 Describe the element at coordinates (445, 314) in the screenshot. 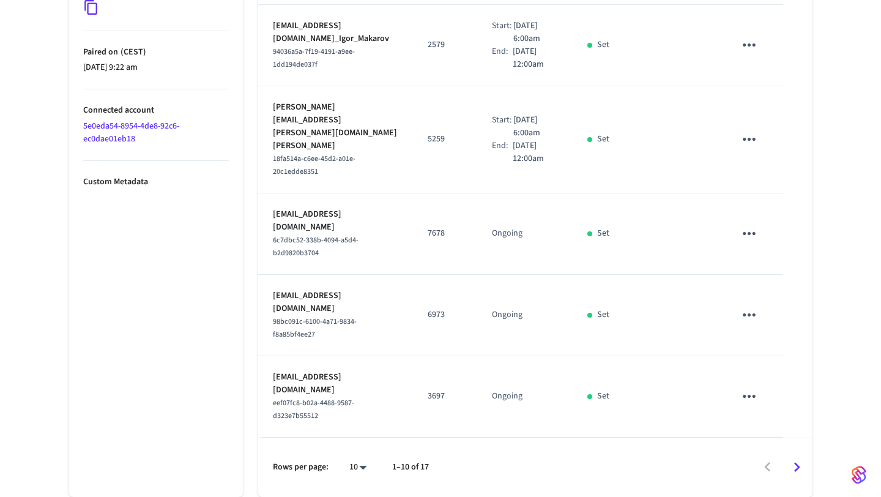

I see `p: 6973` at that location.